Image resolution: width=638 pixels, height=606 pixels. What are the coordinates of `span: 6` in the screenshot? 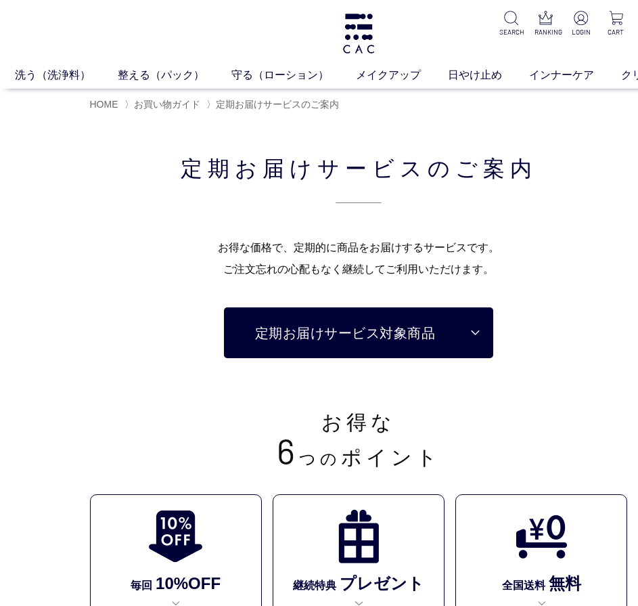 It's located at (288, 450).